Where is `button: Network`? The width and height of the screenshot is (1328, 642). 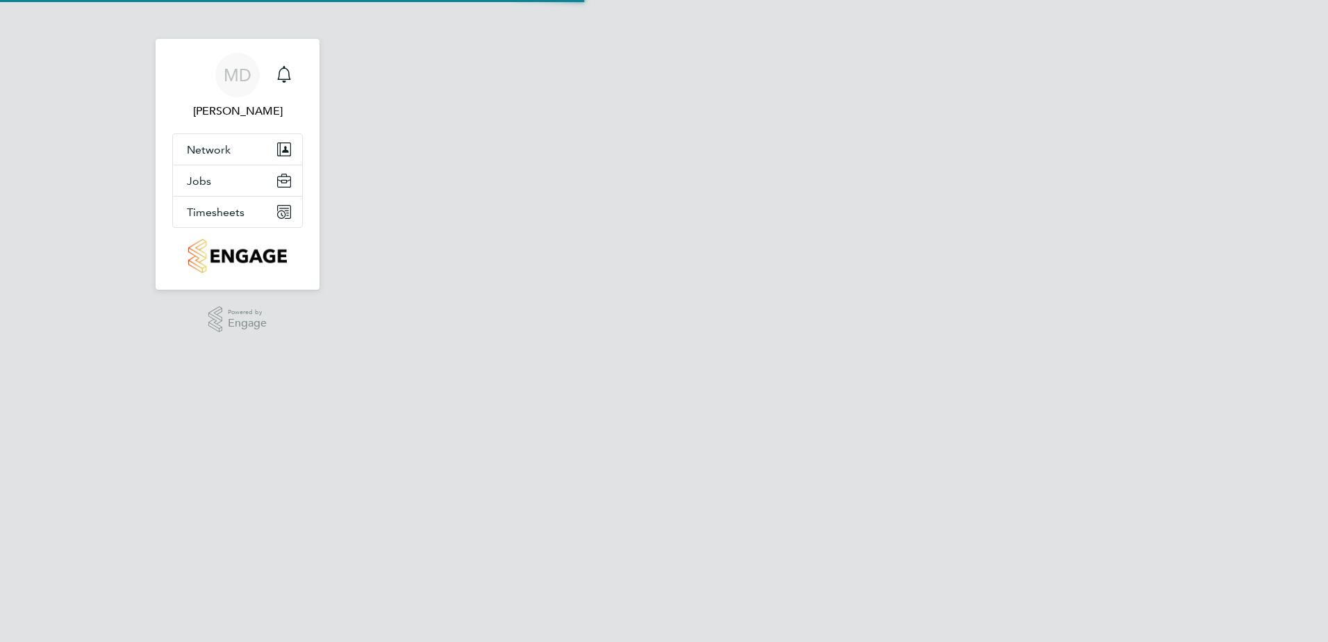 button: Network is located at coordinates (238, 149).